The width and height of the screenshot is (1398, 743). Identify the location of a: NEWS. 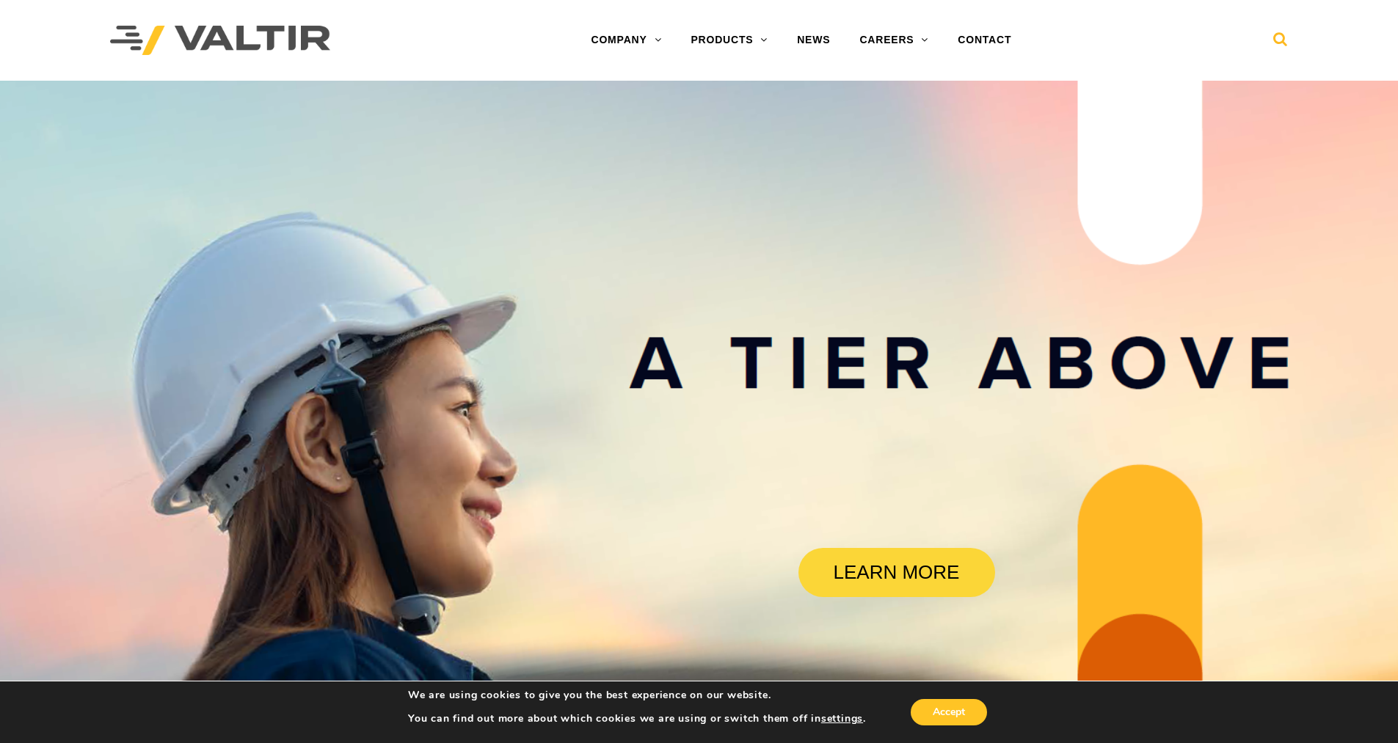
(813, 40).